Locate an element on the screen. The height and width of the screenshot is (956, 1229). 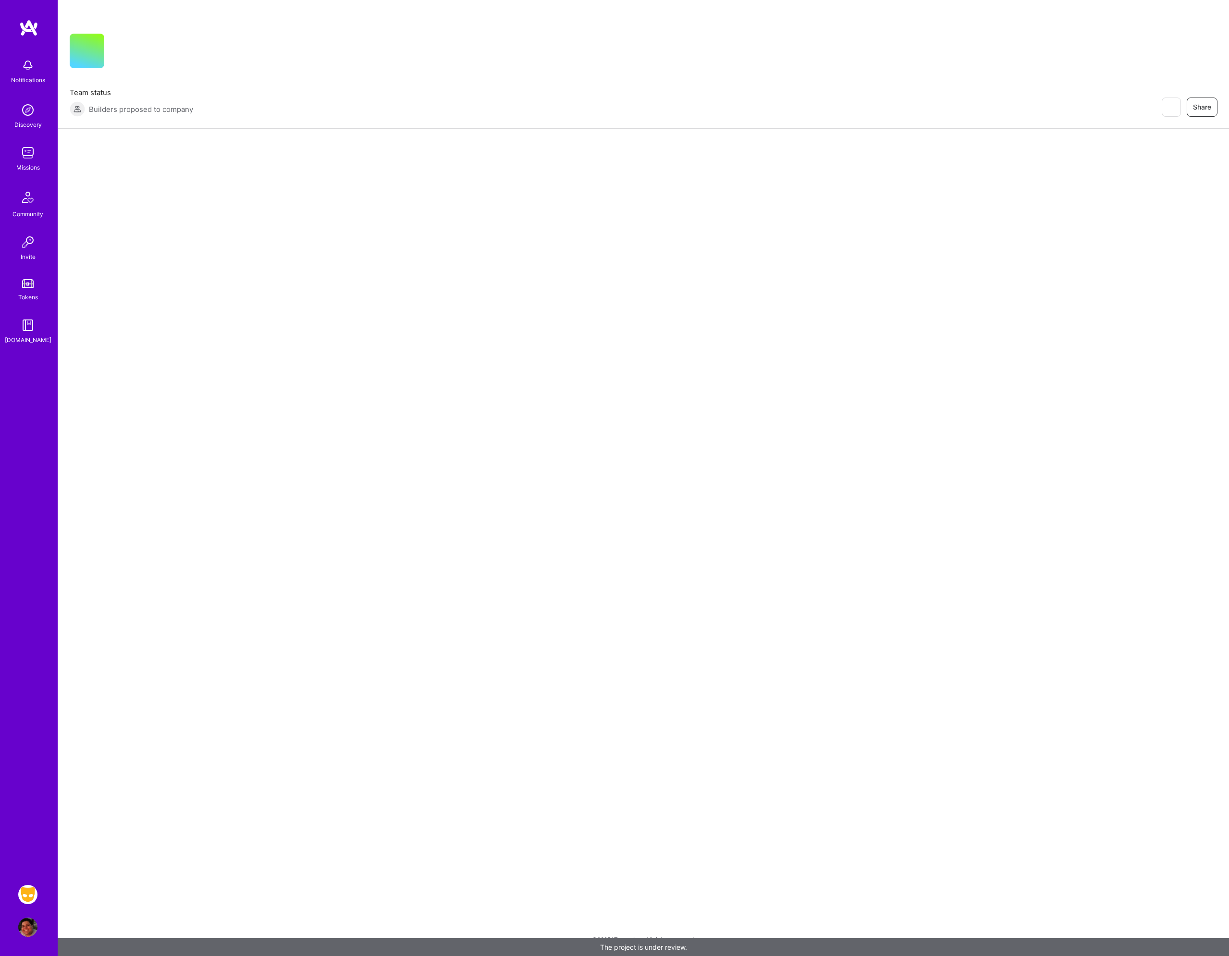
button: Share is located at coordinates (1202, 107).